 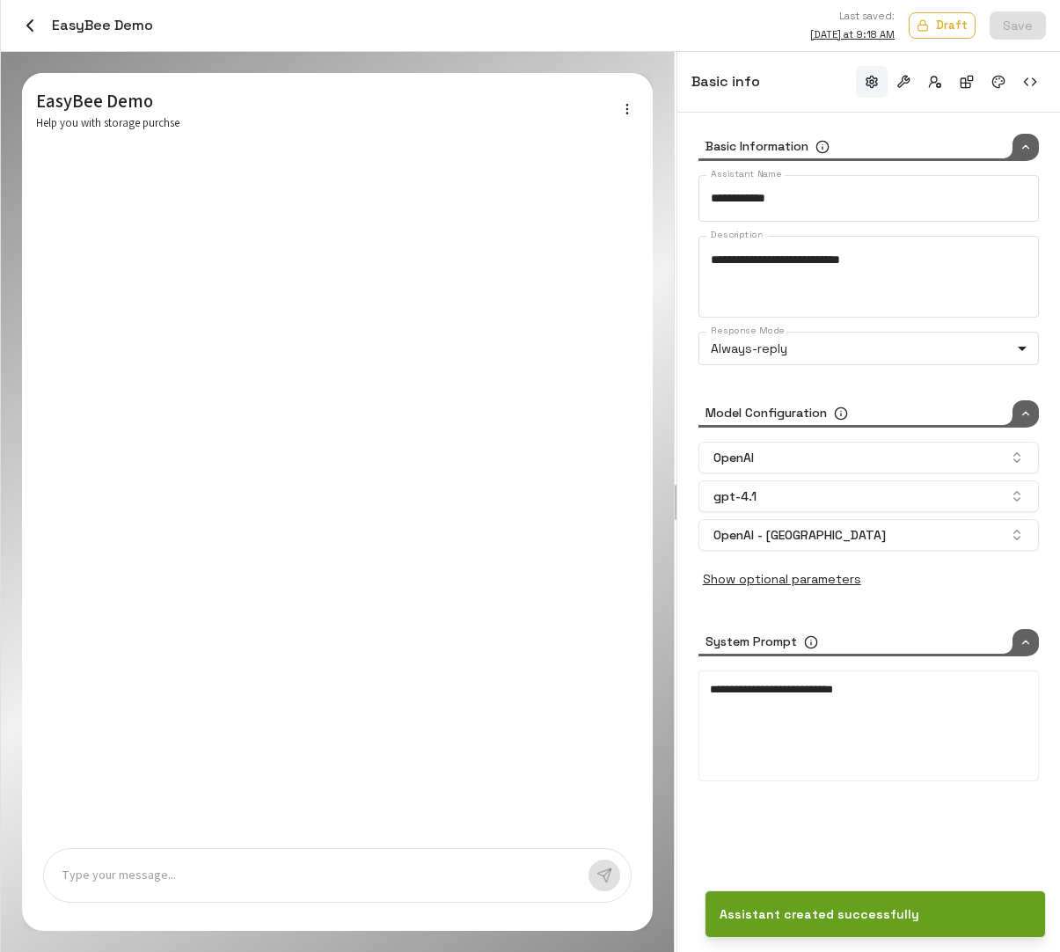 What do you see at coordinates (726, 82) in the screenshot?
I see `h6: Basic info` at bounding box center [726, 82].